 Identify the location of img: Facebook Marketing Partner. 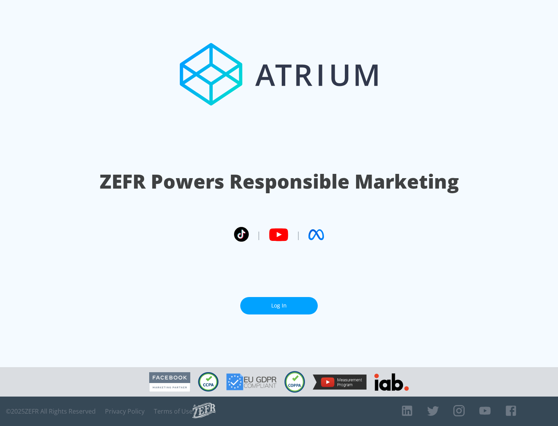
(170, 382).